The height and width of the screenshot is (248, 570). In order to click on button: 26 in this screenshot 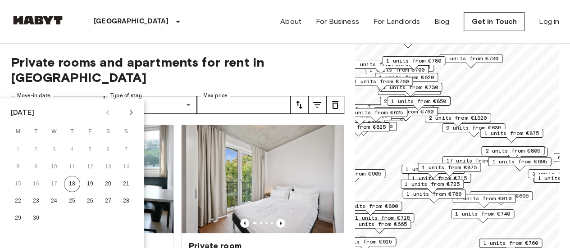, I will do `click(90, 201)`.